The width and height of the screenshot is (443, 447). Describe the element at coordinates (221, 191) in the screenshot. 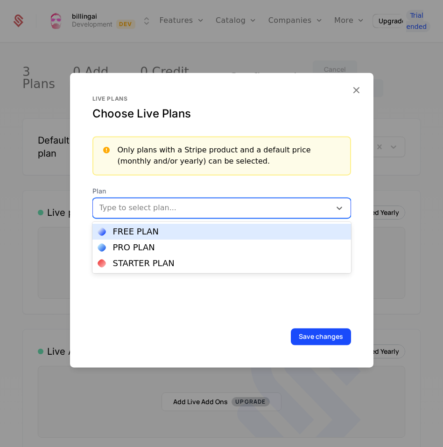

I see `span: Plan` at that location.